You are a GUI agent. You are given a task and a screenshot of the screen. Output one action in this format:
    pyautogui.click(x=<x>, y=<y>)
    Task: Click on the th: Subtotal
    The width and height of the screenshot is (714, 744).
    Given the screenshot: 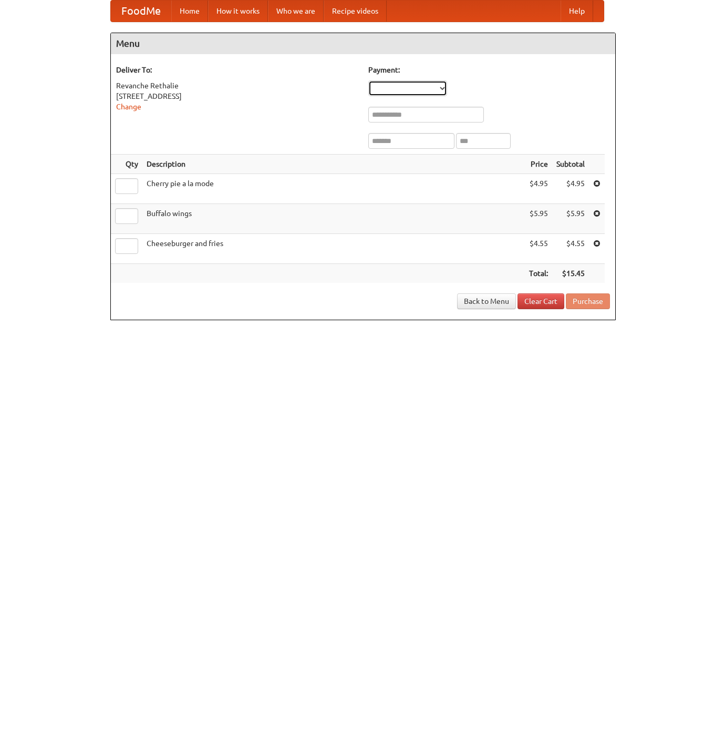 What is the action you would take?
    pyautogui.click(x=571, y=164)
    